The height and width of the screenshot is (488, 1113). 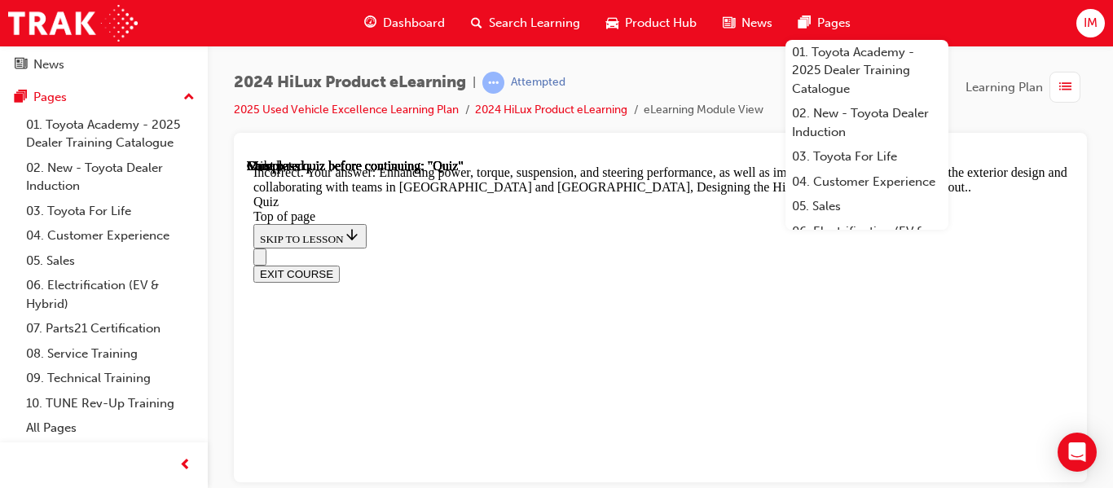 I want to click on span: News, so click(x=757, y=23).